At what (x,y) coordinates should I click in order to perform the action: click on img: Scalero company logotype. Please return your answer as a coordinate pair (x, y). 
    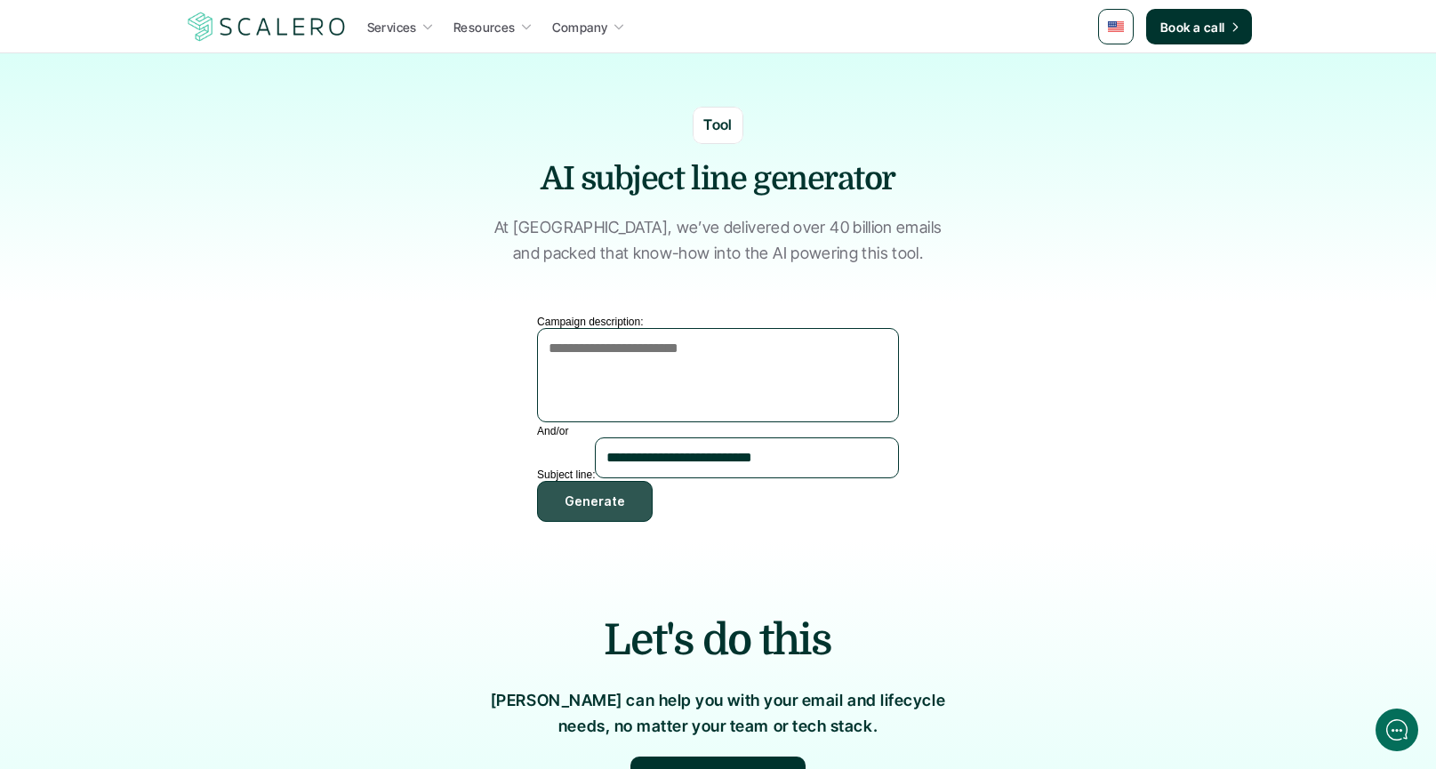
    Looking at the image, I should click on (267, 27).